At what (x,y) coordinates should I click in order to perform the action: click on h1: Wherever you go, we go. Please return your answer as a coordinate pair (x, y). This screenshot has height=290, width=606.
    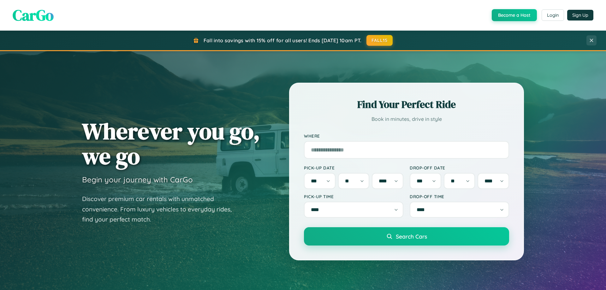
    Looking at the image, I should click on (171, 144).